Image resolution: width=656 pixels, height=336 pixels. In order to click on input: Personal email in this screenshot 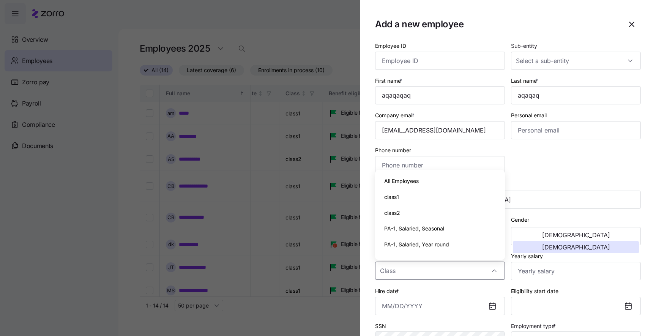, I will do `click(576, 130)`.